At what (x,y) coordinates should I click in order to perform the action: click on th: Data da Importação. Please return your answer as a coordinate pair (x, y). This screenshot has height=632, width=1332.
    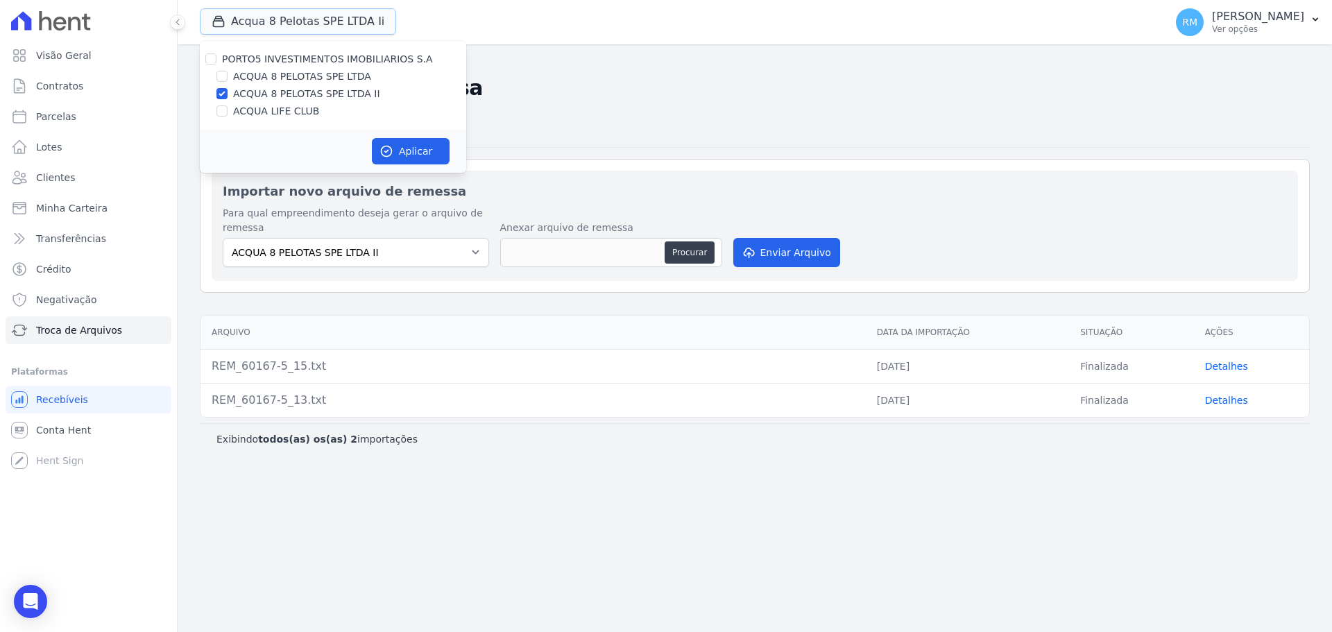
    Looking at the image, I should click on (967, 332).